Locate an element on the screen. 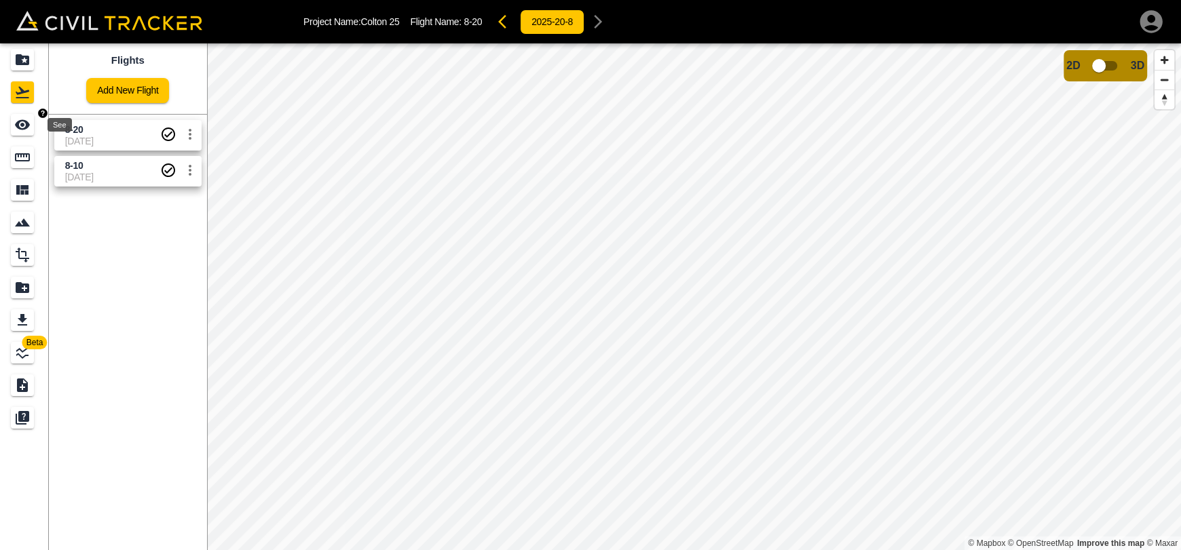 The height and width of the screenshot is (550, 1181). a: Maxar is located at coordinates (1162, 543).